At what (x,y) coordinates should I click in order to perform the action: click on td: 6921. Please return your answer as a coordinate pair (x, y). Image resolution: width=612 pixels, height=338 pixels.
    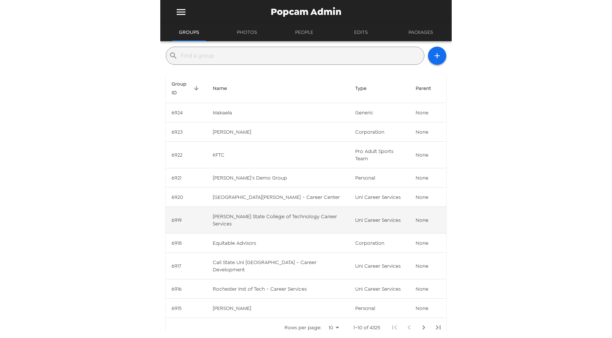
    Looking at the image, I should click on (186, 178).